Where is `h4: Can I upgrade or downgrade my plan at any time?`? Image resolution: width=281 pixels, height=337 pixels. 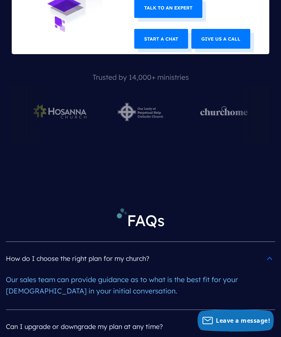 h4: Can I upgrade or downgrade my plan at any time? is located at coordinates (140, 327).